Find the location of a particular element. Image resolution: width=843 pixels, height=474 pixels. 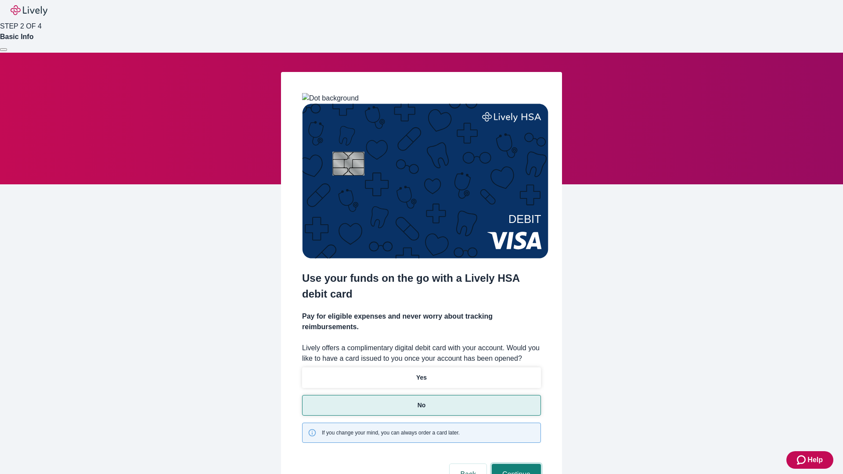

button: No is located at coordinates (422, 405).